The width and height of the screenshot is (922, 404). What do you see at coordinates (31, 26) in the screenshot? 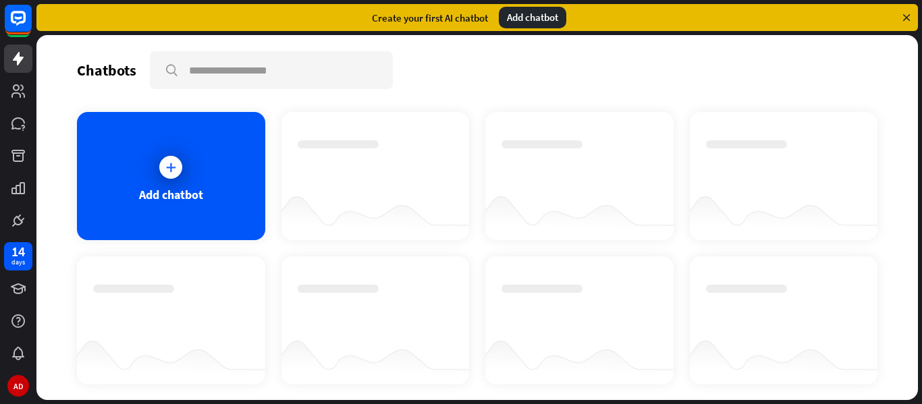
I see `button: Open LiveChat chat widget` at bounding box center [31, 26].